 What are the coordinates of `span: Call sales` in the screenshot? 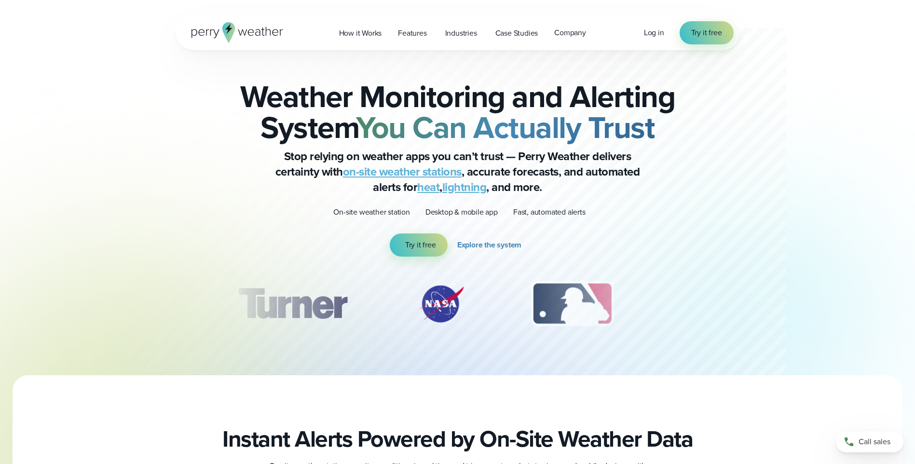 It's located at (874, 442).